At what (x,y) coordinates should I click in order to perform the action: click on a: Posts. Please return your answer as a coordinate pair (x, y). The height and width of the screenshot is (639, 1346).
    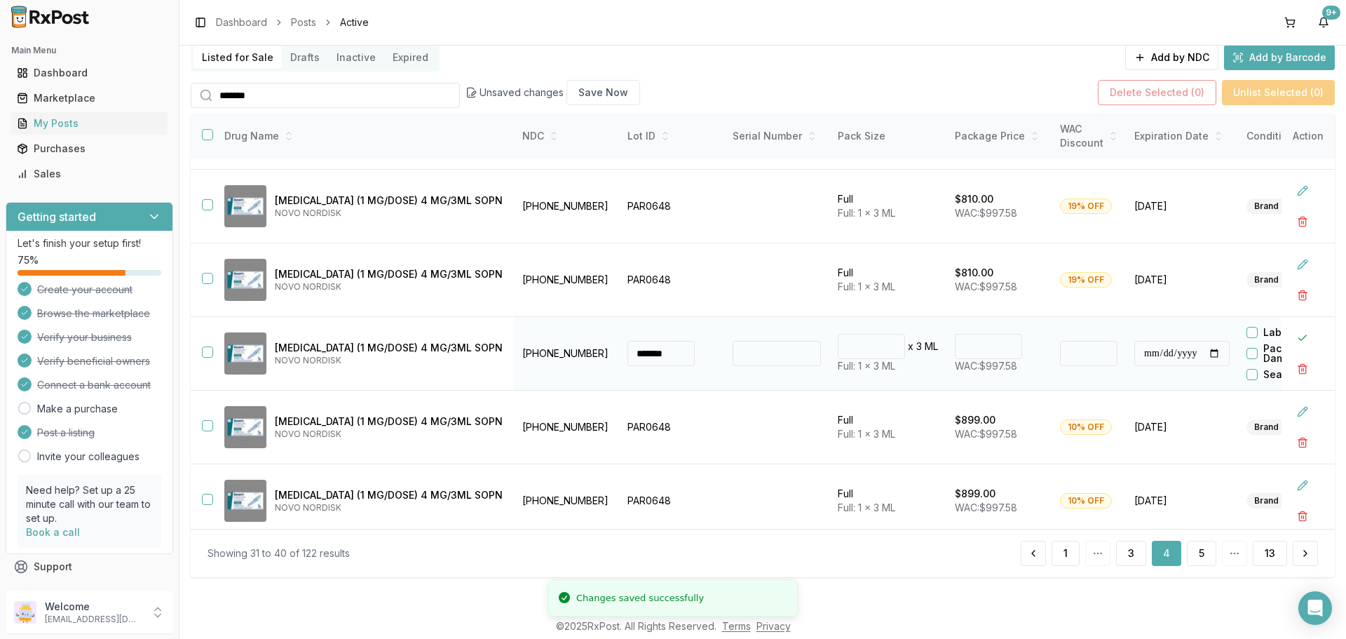
    Looking at the image, I should click on (304, 22).